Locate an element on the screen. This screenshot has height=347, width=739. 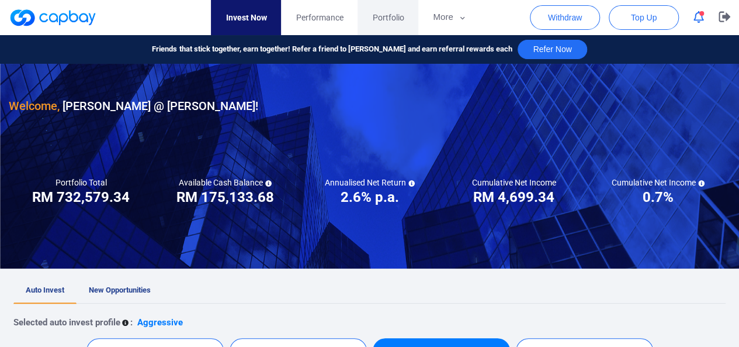
span: Welcome, is located at coordinates (34, 106).